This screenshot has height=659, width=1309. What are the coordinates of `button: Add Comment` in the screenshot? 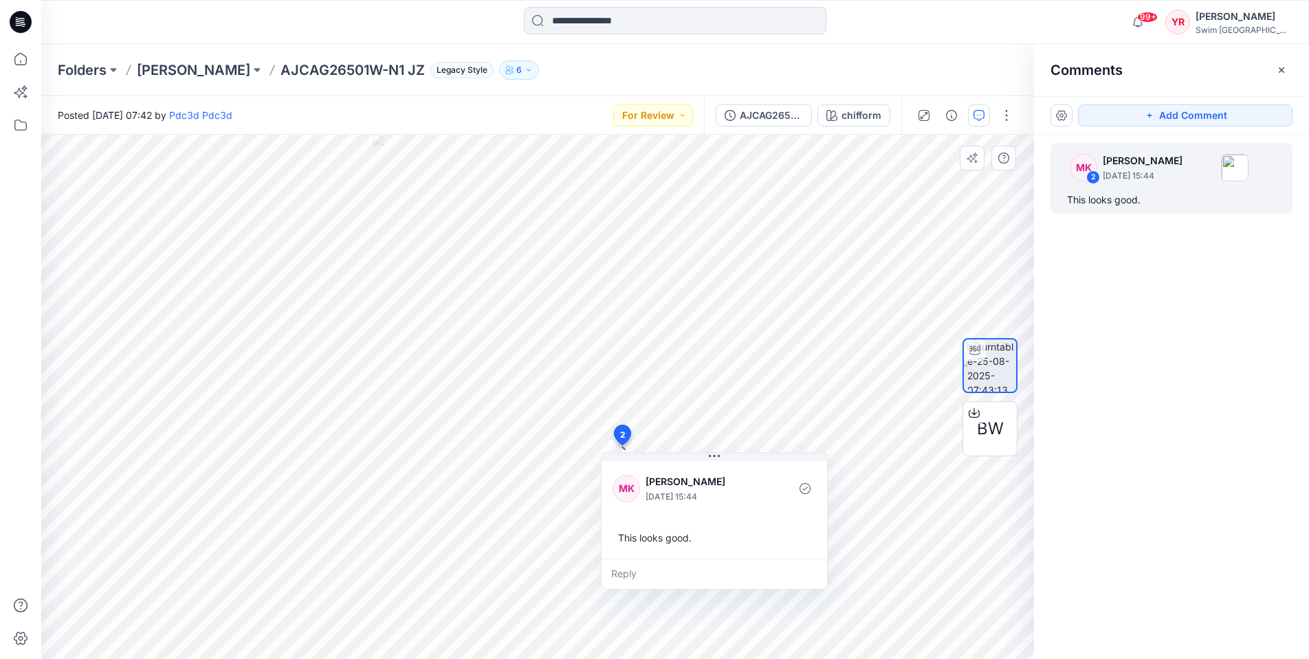 It's located at (1185, 115).